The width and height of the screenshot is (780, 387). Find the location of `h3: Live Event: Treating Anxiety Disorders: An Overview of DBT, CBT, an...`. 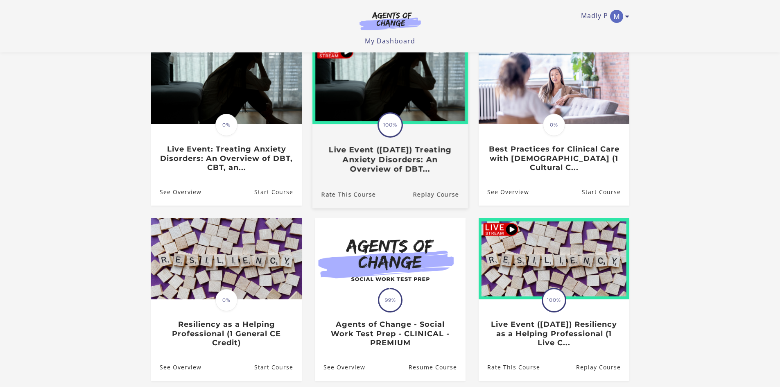

h3: Live Event: Treating Anxiety Disorders: An Overview of DBT, CBT, an... is located at coordinates (226, 158).